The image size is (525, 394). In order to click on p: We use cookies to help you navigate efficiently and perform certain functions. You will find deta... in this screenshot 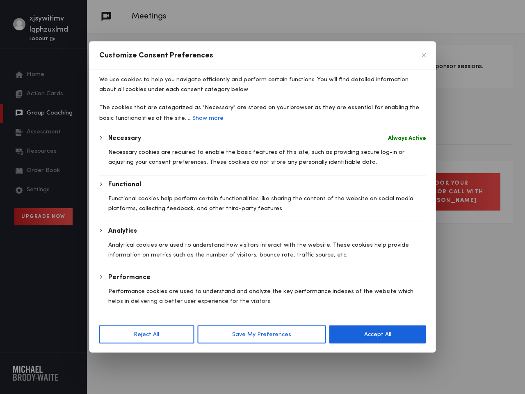, I will do `click(262, 84)`.